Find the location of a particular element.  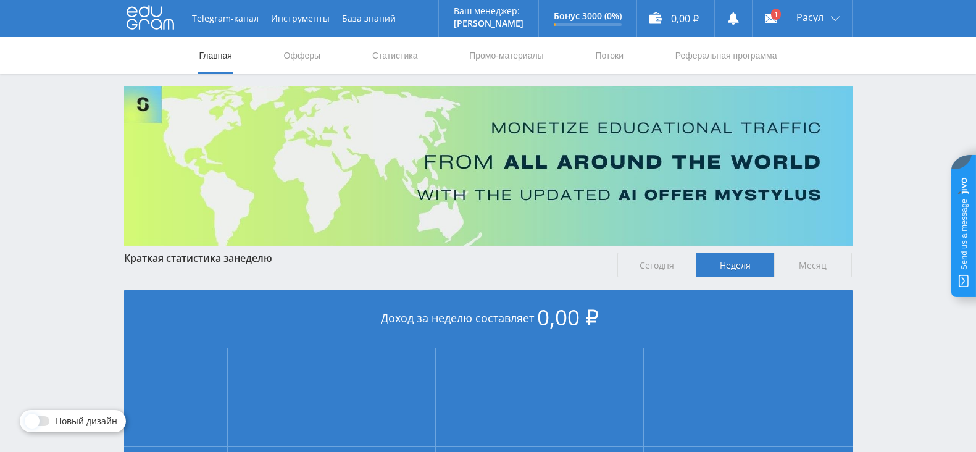

span: неделю is located at coordinates (253, 258).